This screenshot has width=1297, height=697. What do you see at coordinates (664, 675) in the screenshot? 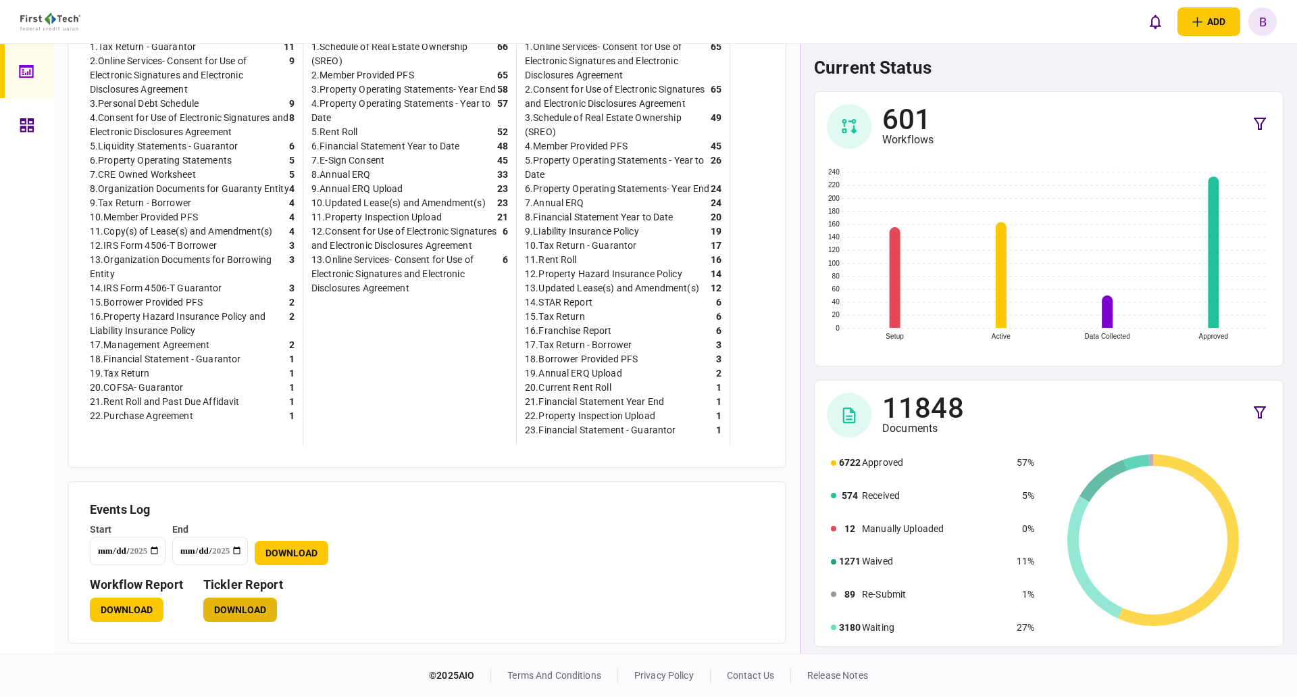
I see `a: privacy policy` at bounding box center [664, 675].